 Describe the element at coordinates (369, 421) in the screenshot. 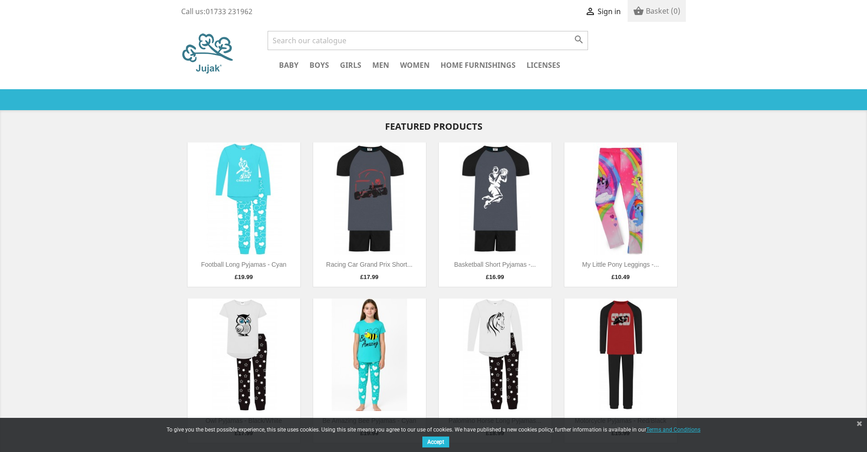

I see `a: Be Amazing Bee Pyjamas - Cyan` at that location.